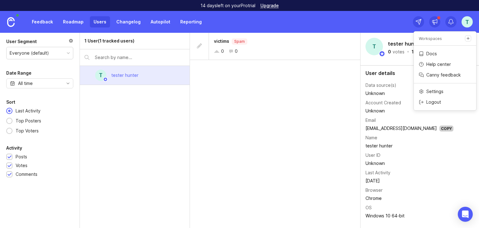 This screenshot has height=228, width=479. What do you see at coordinates (399, 52) in the screenshot?
I see `div: votes` at bounding box center [399, 52].